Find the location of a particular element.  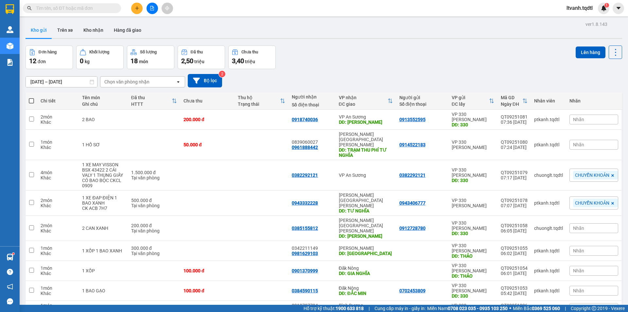

div: 100.000 đ is located at coordinates (207, 290).